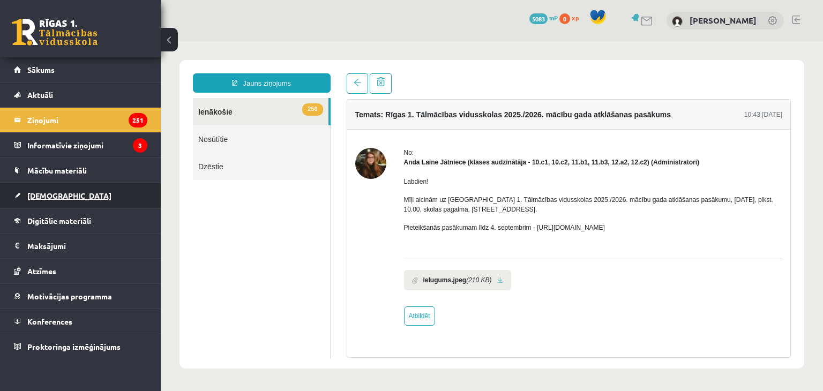  What do you see at coordinates (210, 122) in the screenshot?
I see `img: Anda Laine Jātniece (klases audzinātāja - 10.c1, 10.c2, 11.b1, 11.b3, 12.a2, 12.c2)` at bounding box center [210, 122].